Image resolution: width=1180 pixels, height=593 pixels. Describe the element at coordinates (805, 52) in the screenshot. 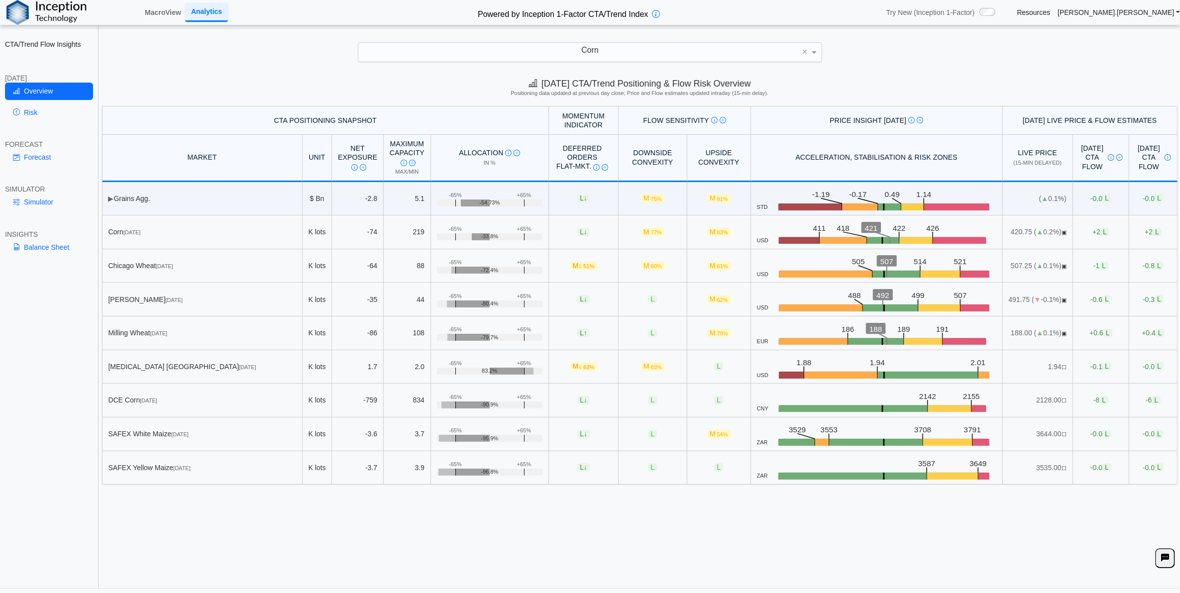

I see `span: Clear value` at that location.